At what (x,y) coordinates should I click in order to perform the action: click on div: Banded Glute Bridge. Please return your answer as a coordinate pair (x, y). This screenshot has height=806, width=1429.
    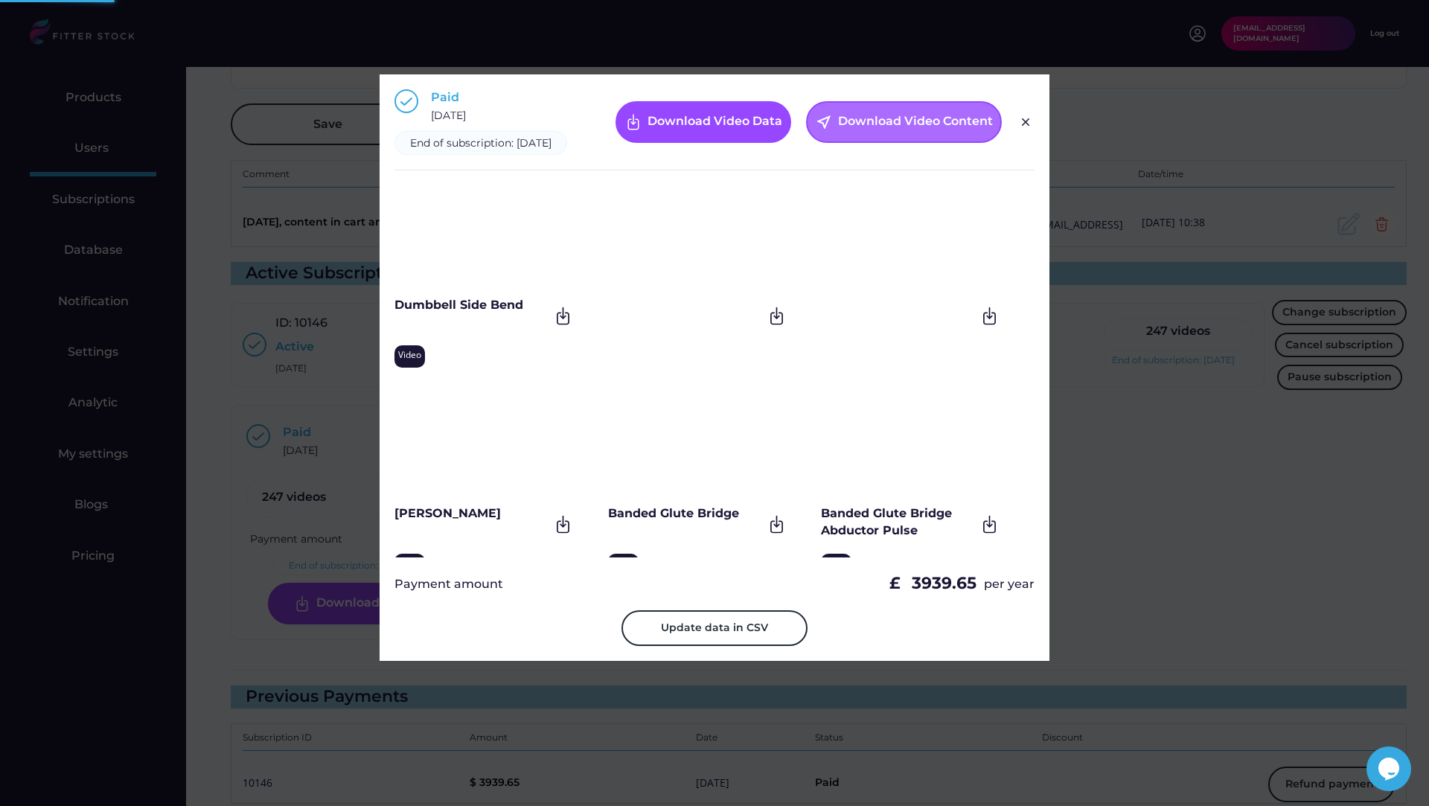
    Looking at the image, I should click on (685, 514).